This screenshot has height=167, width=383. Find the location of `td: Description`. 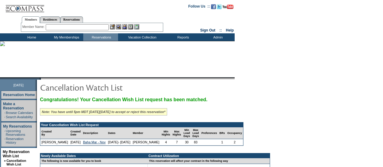

td: Description is located at coordinates (94, 133).